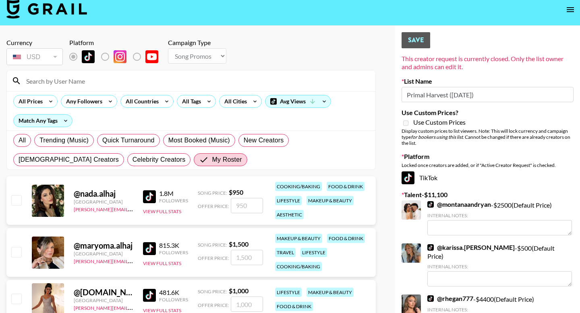 The width and height of the screenshot is (580, 313). What do you see at coordinates (196, 81) in the screenshot?
I see `input: Search by User Name` at bounding box center [196, 81].